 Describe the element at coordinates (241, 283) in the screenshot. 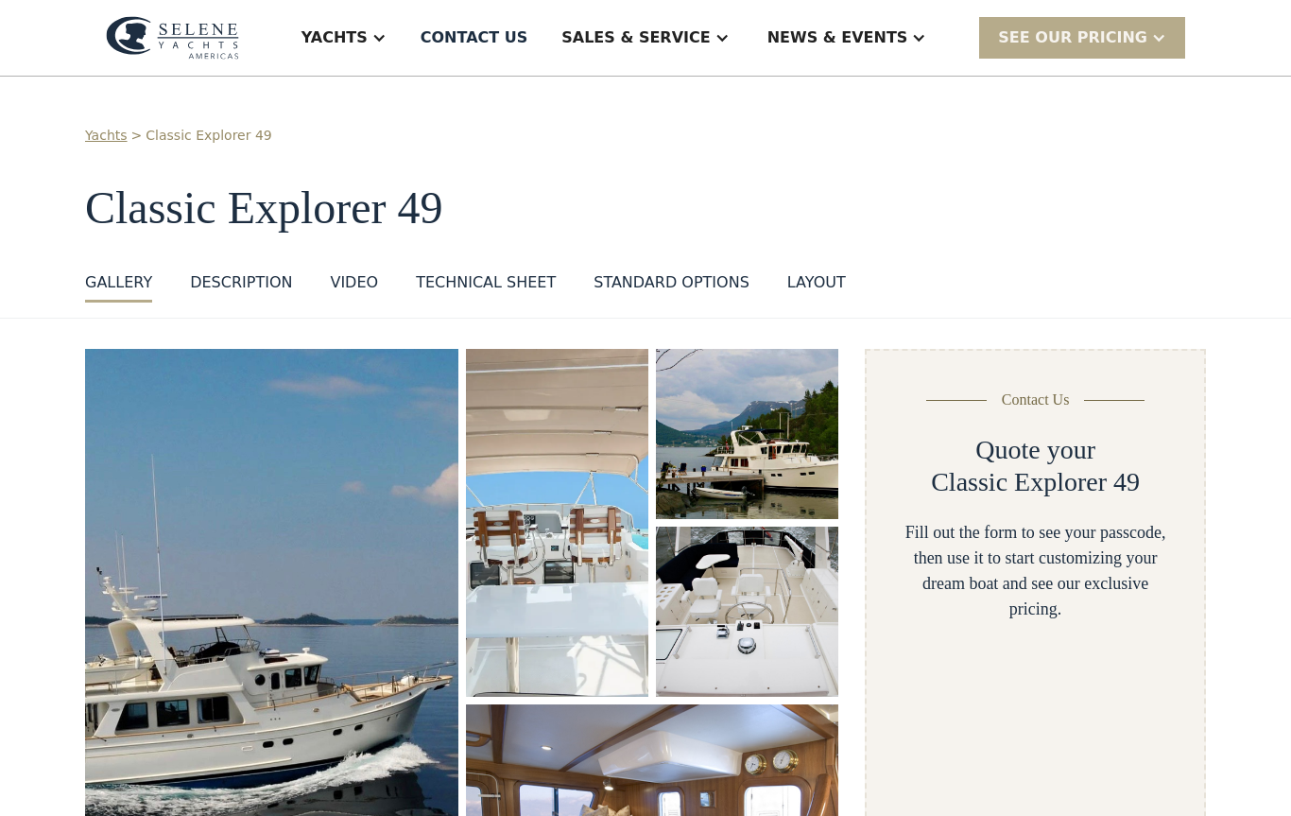

I see `div: DESCRIPTION` at that location.